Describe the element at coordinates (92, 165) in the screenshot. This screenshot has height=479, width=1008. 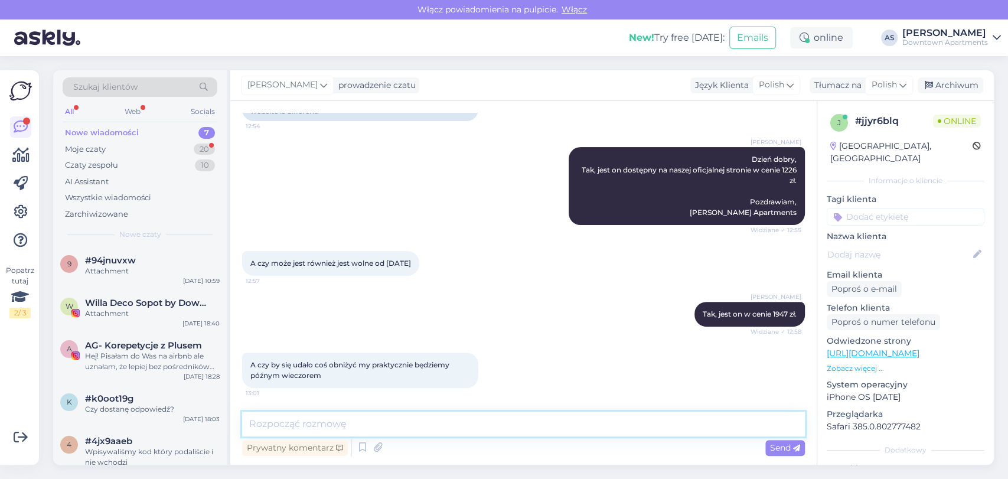
I see `div: Czaty zespołu` at that location.